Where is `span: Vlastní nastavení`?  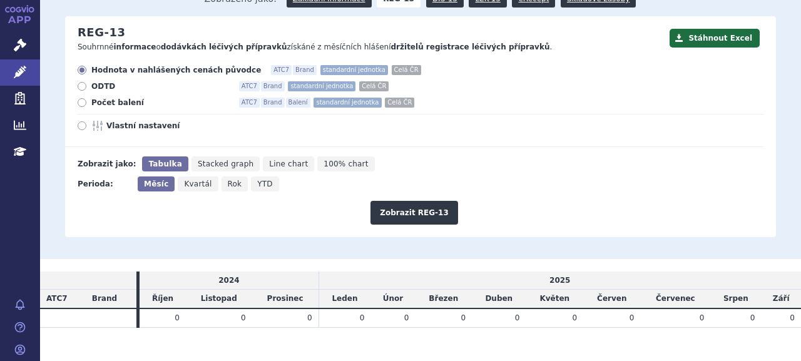
span: Vlastní nastavení is located at coordinates (175, 126).